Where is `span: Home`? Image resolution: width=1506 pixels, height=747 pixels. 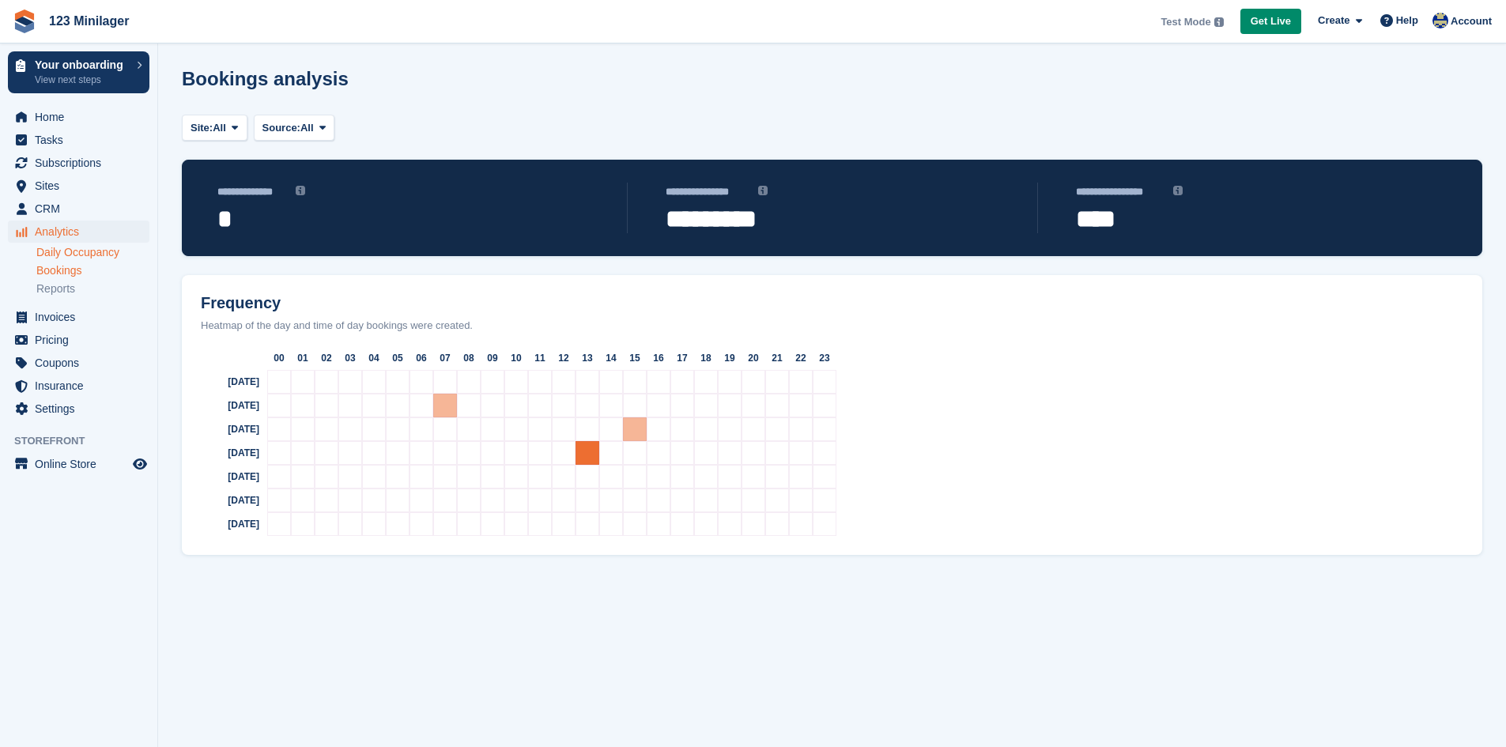
span: Home is located at coordinates (82, 117).